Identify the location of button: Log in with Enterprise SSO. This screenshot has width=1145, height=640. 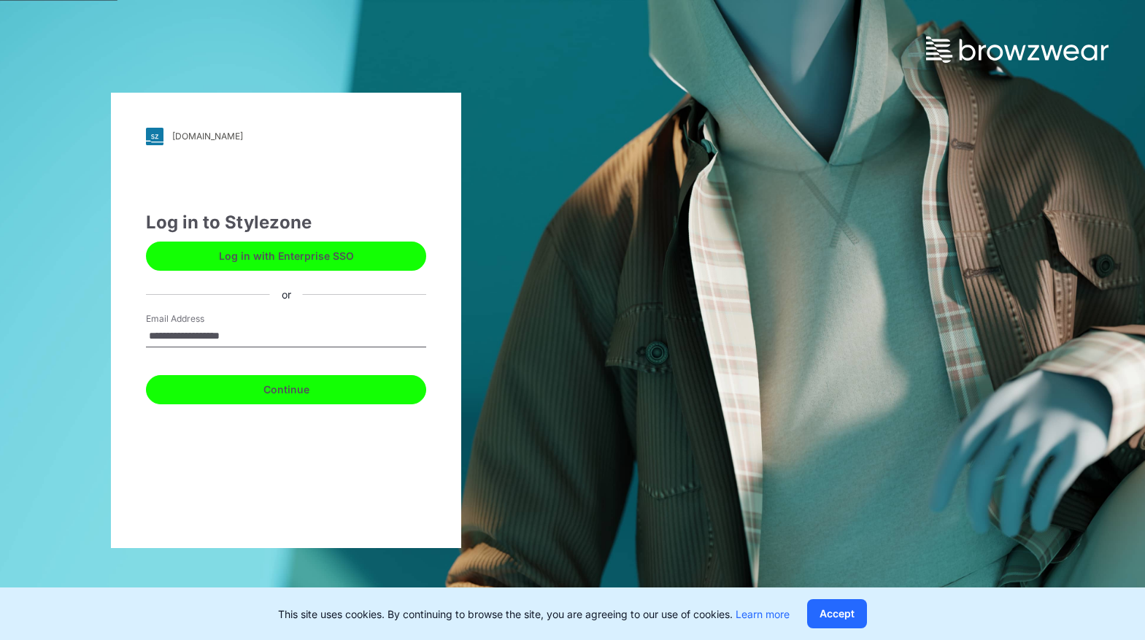
(286, 256).